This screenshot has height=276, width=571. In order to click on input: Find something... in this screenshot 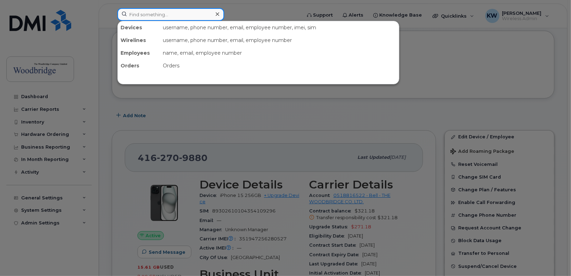, I will do `click(171, 14)`.